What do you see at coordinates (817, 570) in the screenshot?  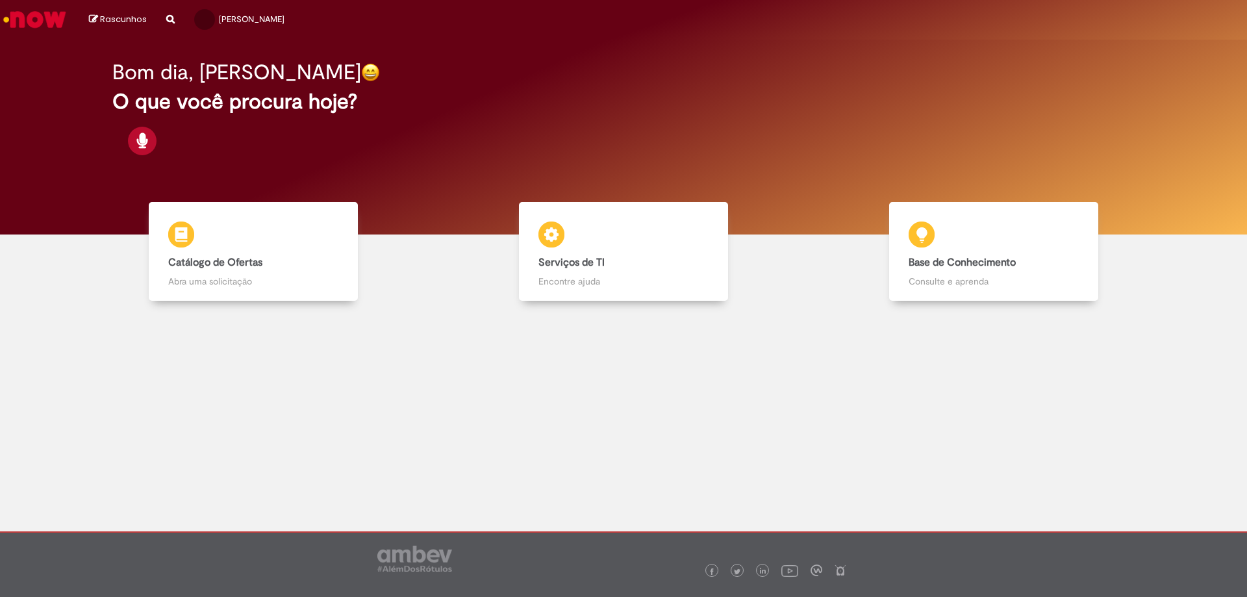 I see `img: logo_footer_workplace.png` at bounding box center [817, 570].